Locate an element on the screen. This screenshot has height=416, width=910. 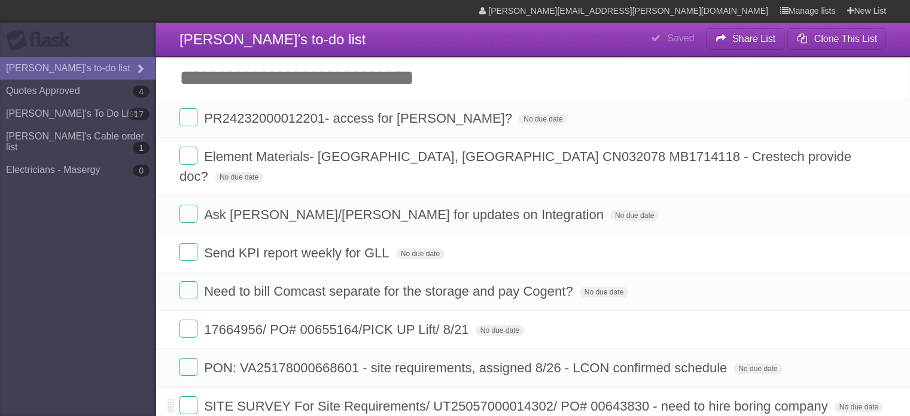
button: Clone This List is located at coordinates (836, 39).